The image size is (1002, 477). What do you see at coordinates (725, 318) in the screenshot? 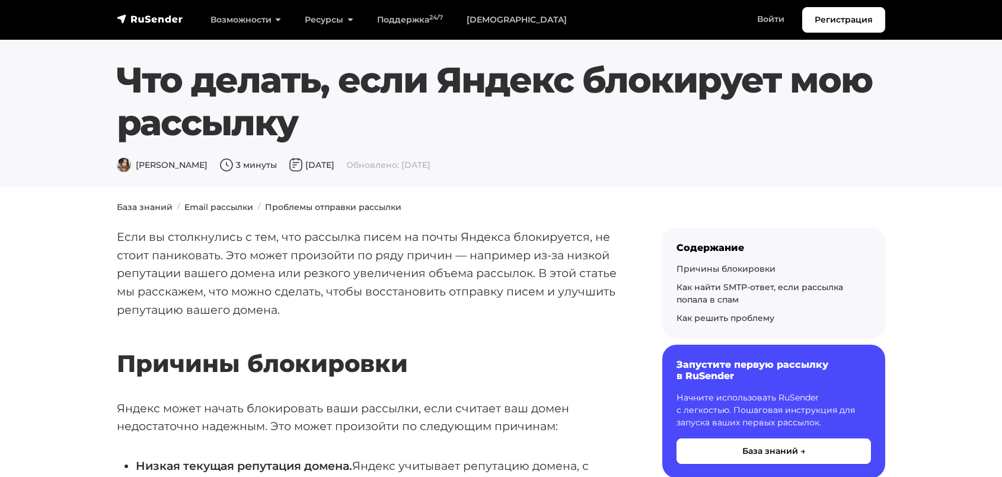
I see `a: Как решить проблему` at bounding box center [725, 318].